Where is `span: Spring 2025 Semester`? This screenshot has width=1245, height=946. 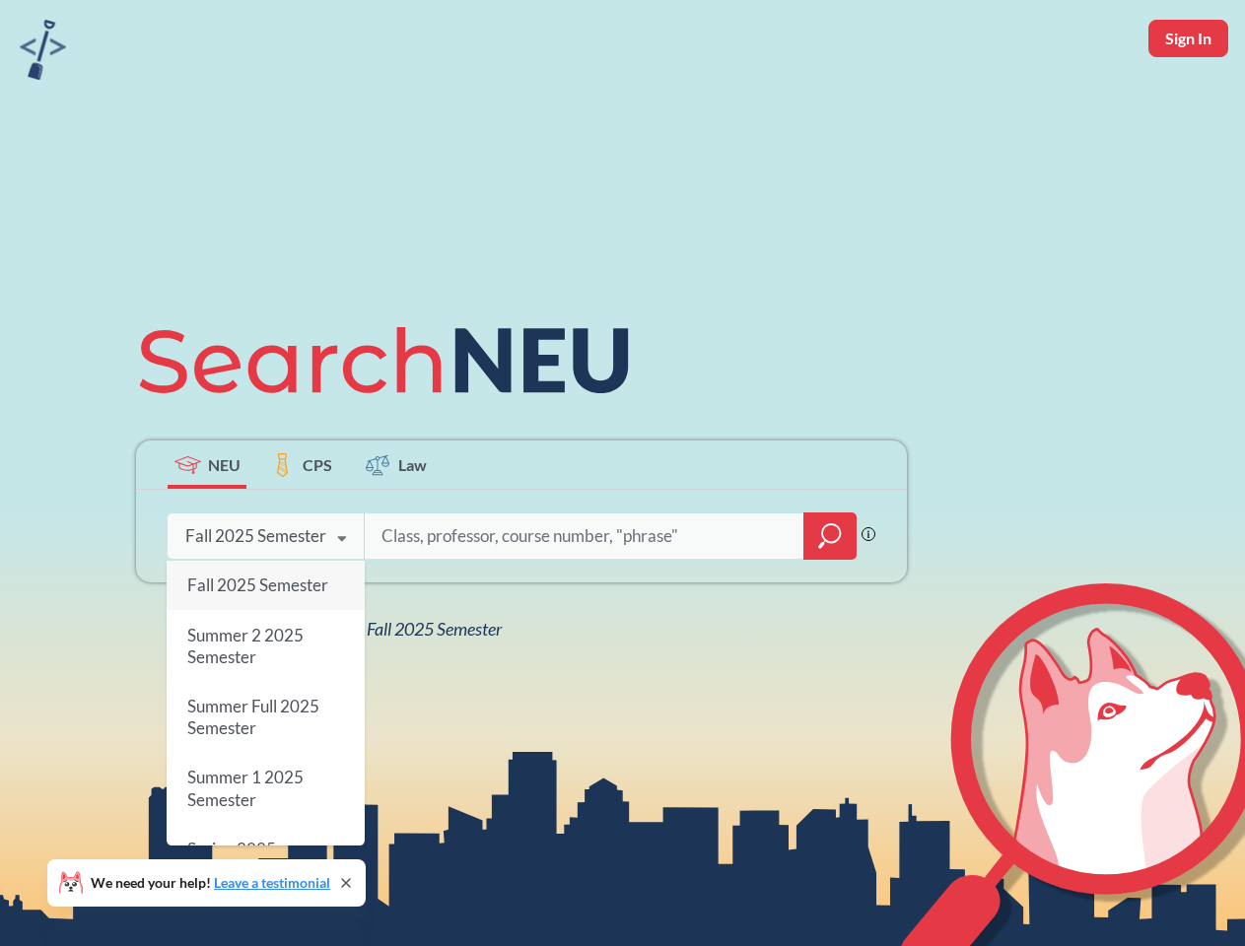
span: Spring 2025 Semester is located at coordinates (232, 859).